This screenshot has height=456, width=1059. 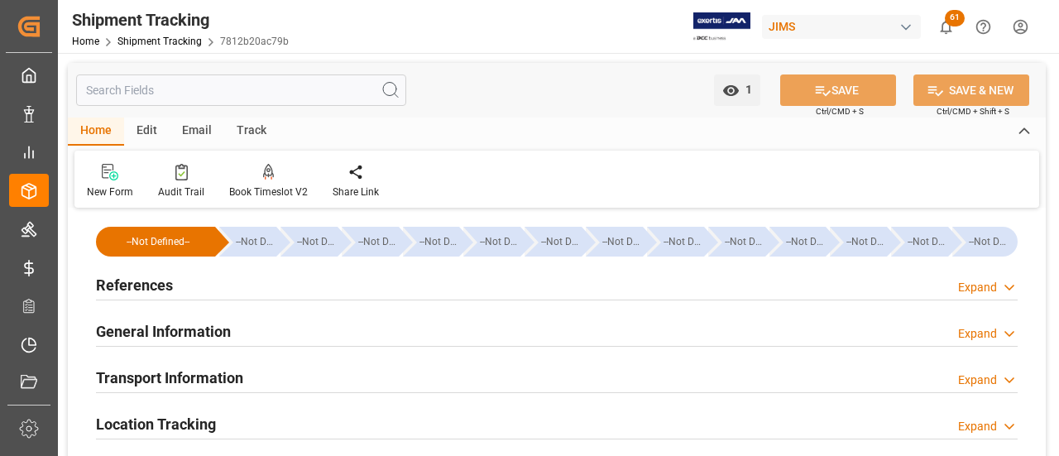 What do you see at coordinates (737, 90) in the screenshot?
I see `button: open menu` at bounding box center [737, 90].